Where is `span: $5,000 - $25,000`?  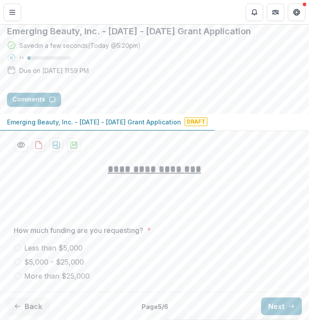 span: $5,000 - $25,000 is located at coordinates (55, 262).